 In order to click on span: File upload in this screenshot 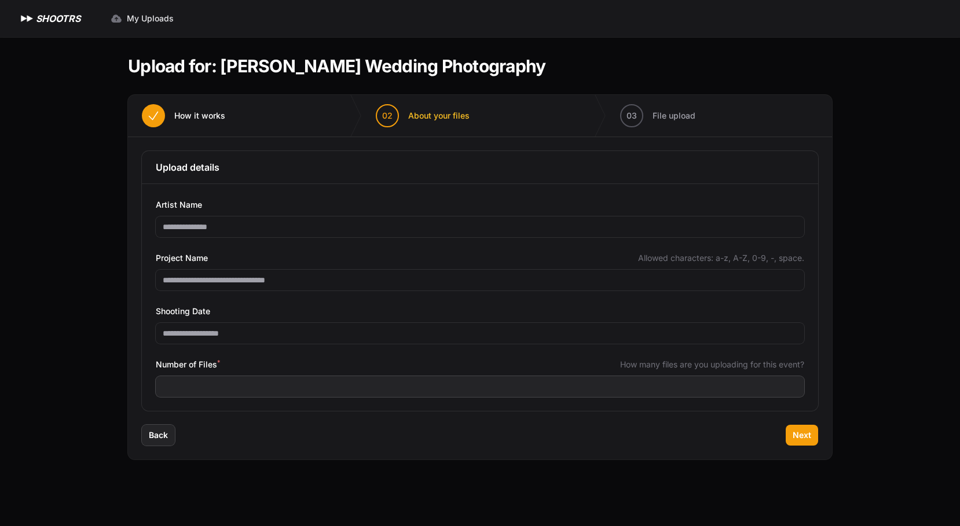, I will do `click(674, 116)`.